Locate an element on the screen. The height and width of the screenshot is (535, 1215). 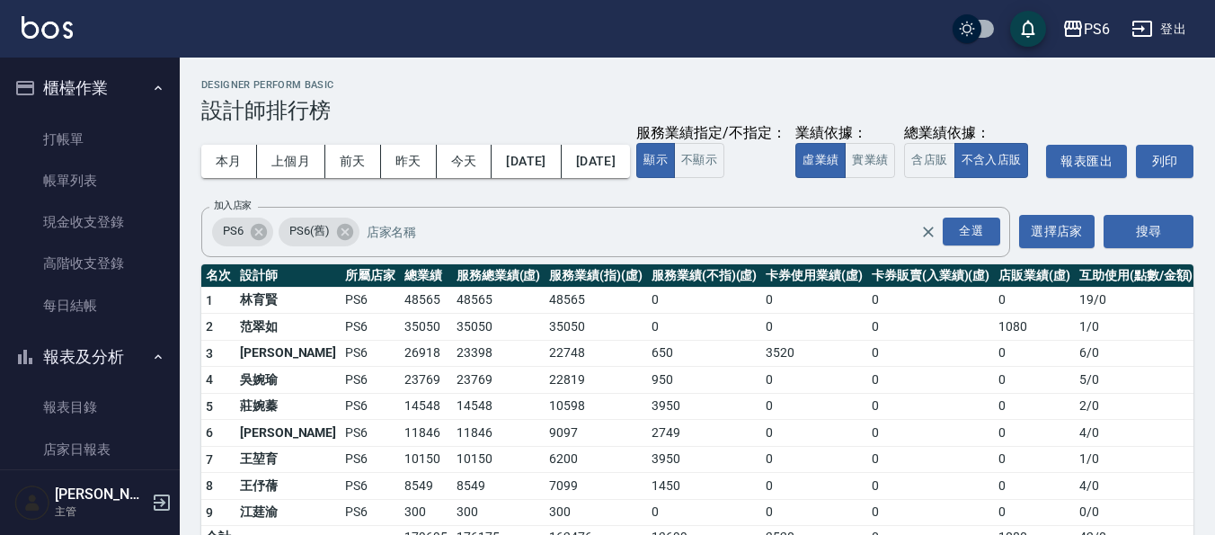
button: 前天 is located at coordinates (353, 161).